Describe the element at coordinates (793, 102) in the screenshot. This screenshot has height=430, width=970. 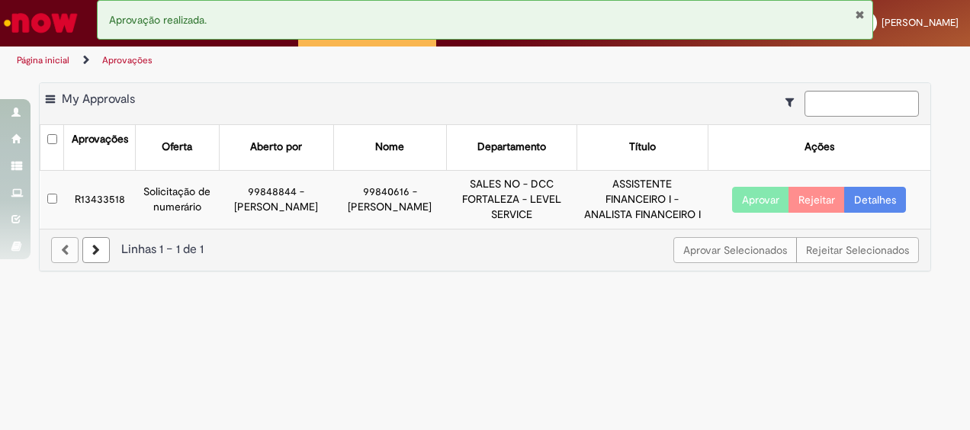
I see `i: Mostrar filtros para: Suas Solicitações` at that location.